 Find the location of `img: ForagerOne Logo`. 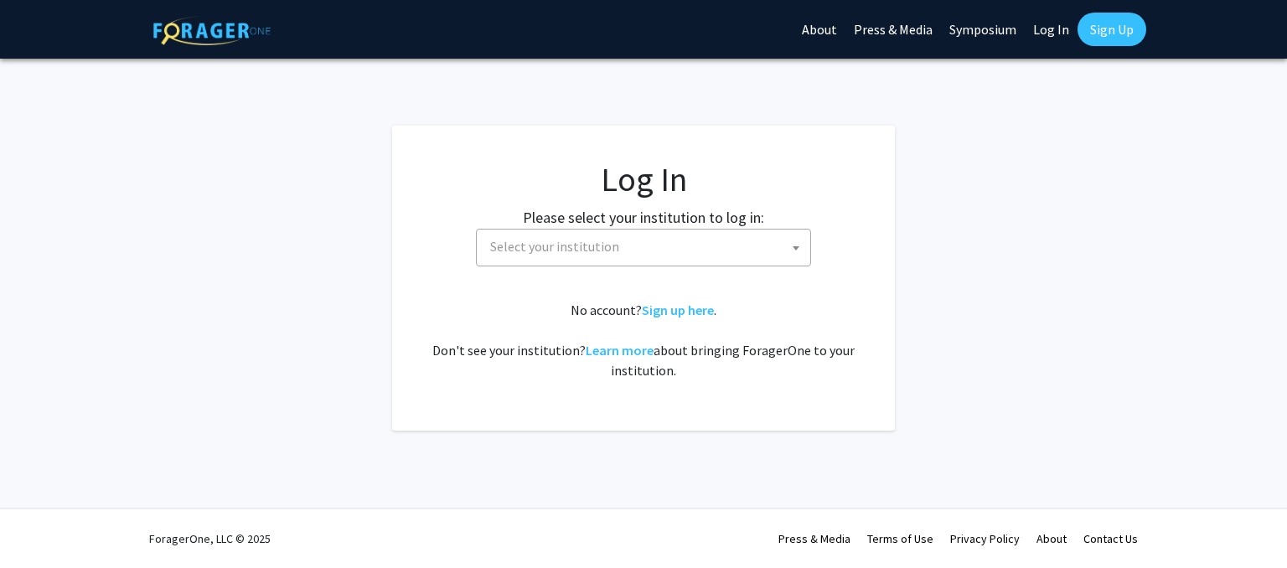

img: ForagerOne Logo is located at coordinates (212, 30).